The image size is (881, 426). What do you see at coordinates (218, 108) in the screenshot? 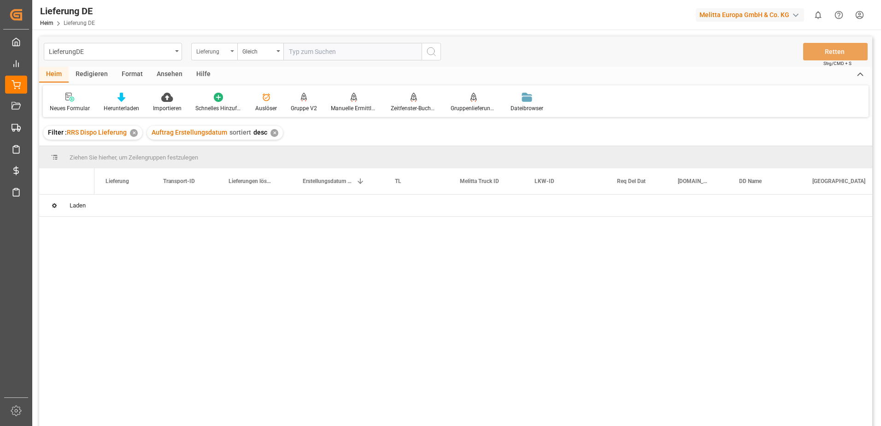
I see `div: Schnelles Hinzufügen` at bounding box center [218, 108].